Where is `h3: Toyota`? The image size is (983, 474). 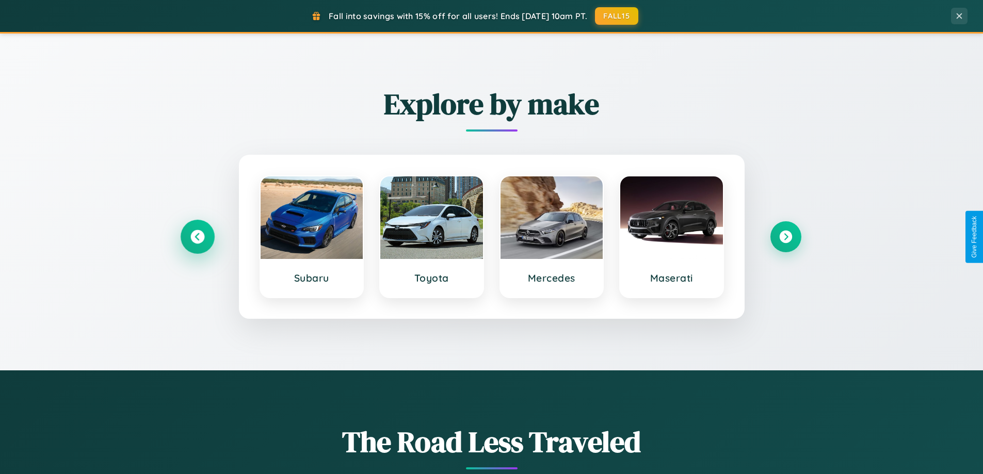 h3: Toyota is located at coordinates (431, 278).